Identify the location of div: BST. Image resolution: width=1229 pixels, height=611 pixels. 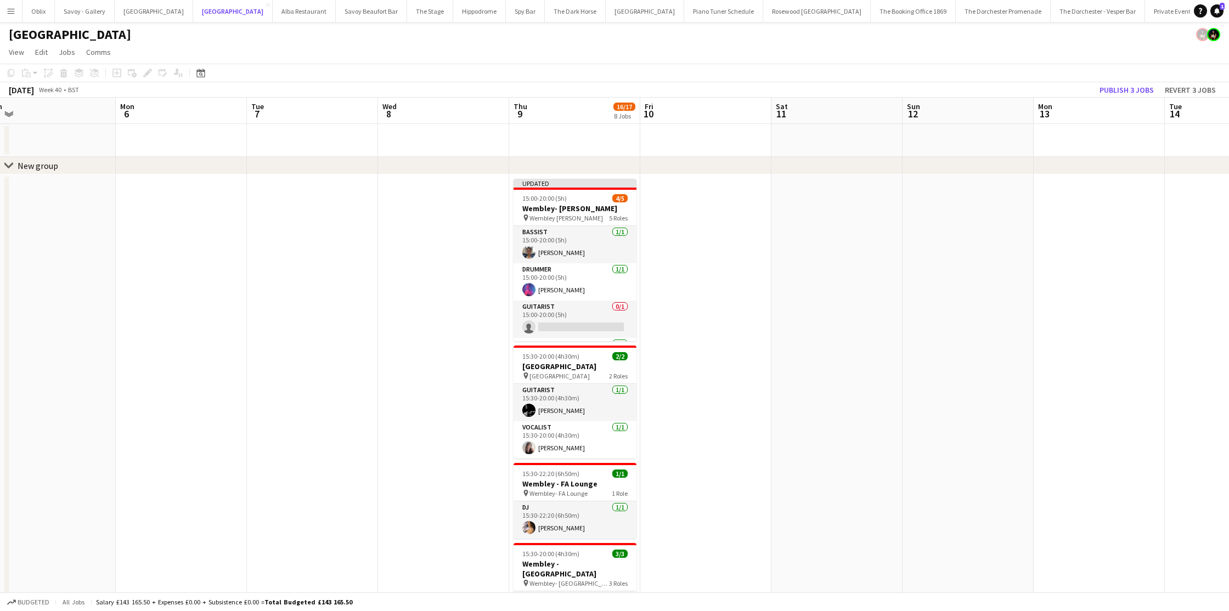
(74, 89).